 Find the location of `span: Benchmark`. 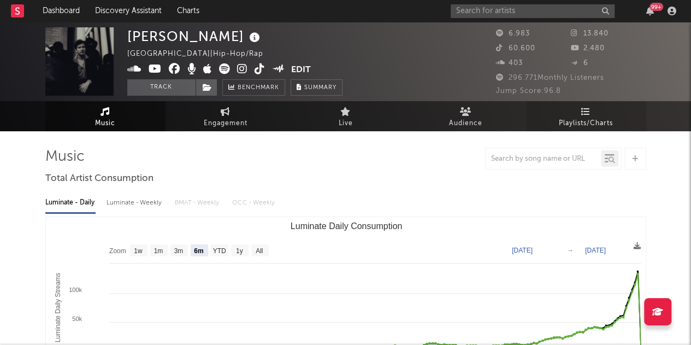

span: Benchmark is located at coordinates (258, 88).